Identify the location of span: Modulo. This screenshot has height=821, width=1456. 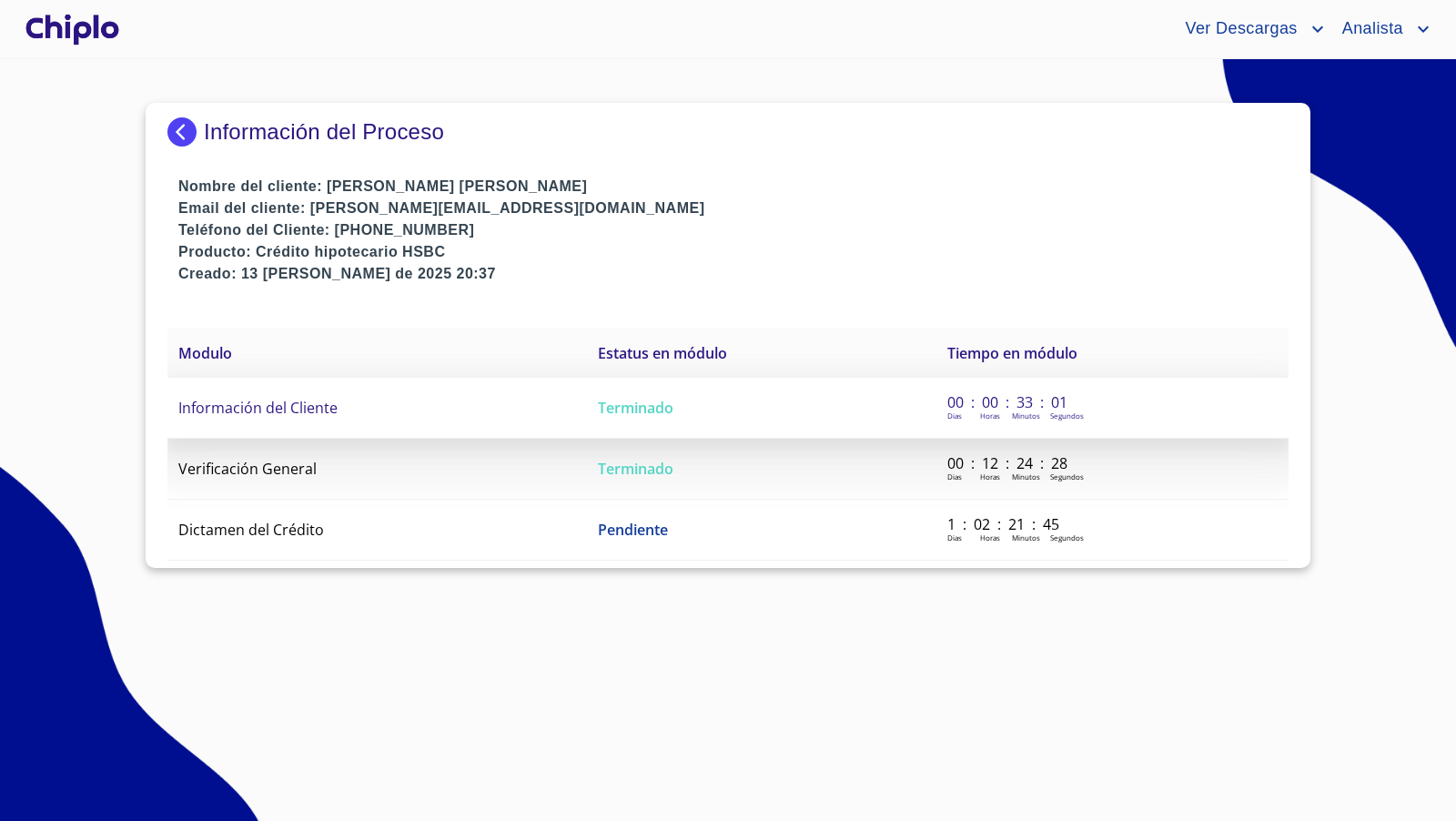
(205, 353).